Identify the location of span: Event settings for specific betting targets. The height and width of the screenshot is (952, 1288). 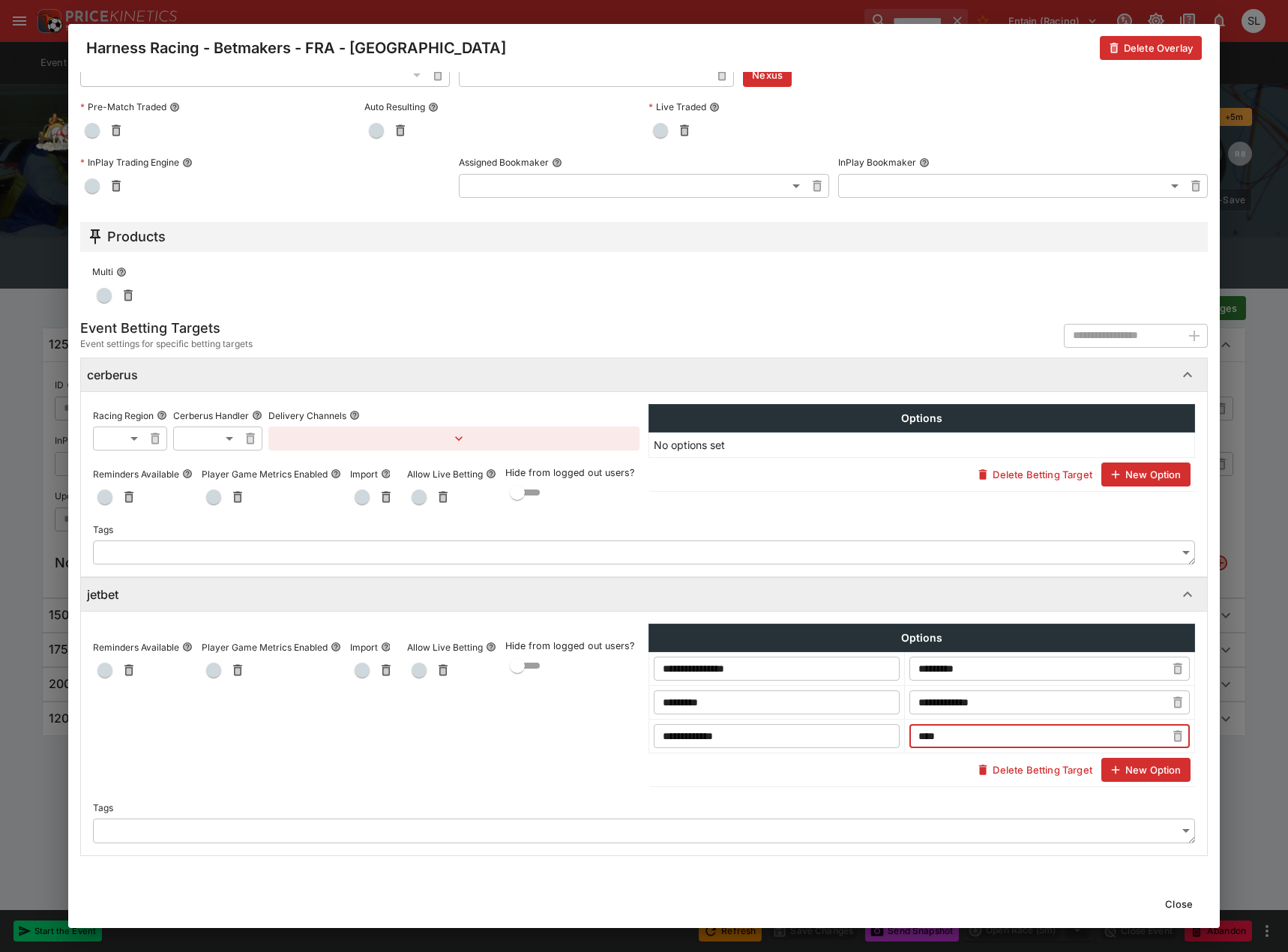
(166, 344).